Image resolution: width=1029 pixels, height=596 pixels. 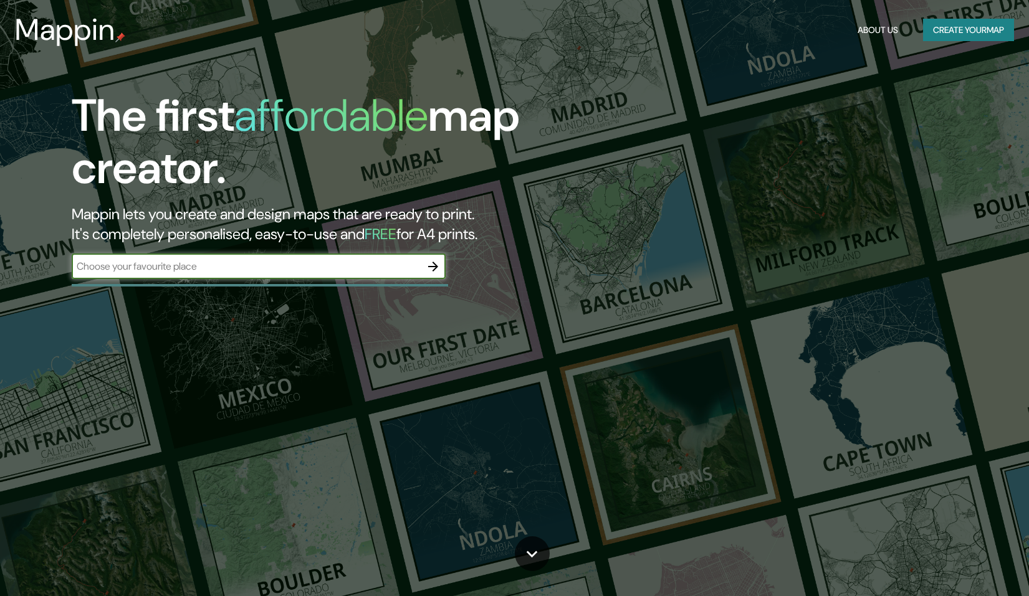 What do you see at coordinates (329, 147) in the screenshot?
I see `h1: The first map creator.` at bounding box center [329, 147].